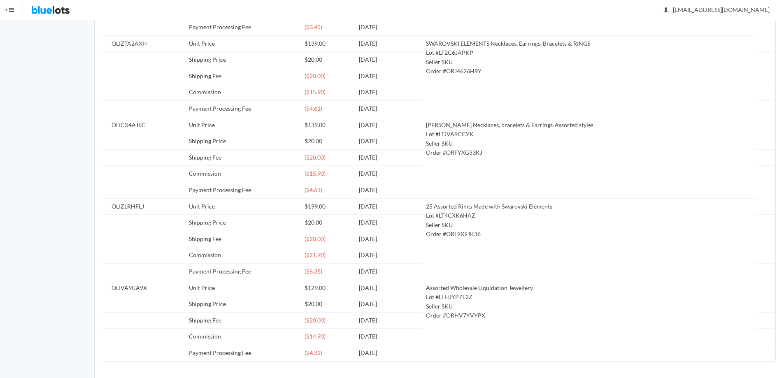  I want to click on td: OLICX4AJ6C, so click(144, 125).